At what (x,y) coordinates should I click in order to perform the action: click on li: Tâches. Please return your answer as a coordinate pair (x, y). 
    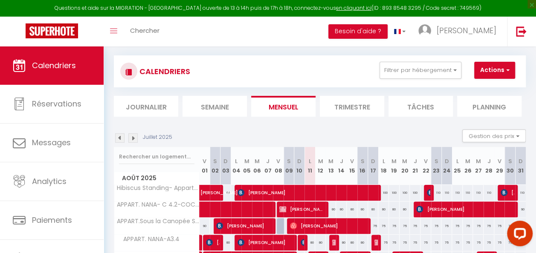
    Looking at the image, I should click on (421, 106).